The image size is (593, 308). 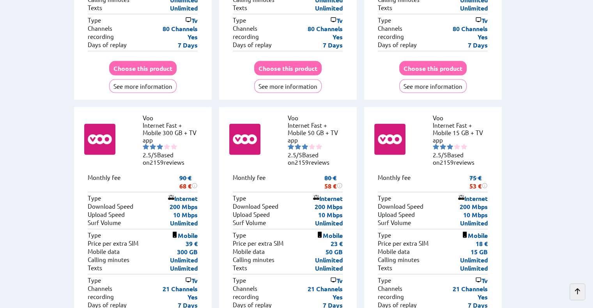 I want to click on p: 50 GB, so click(x=334, y=252).